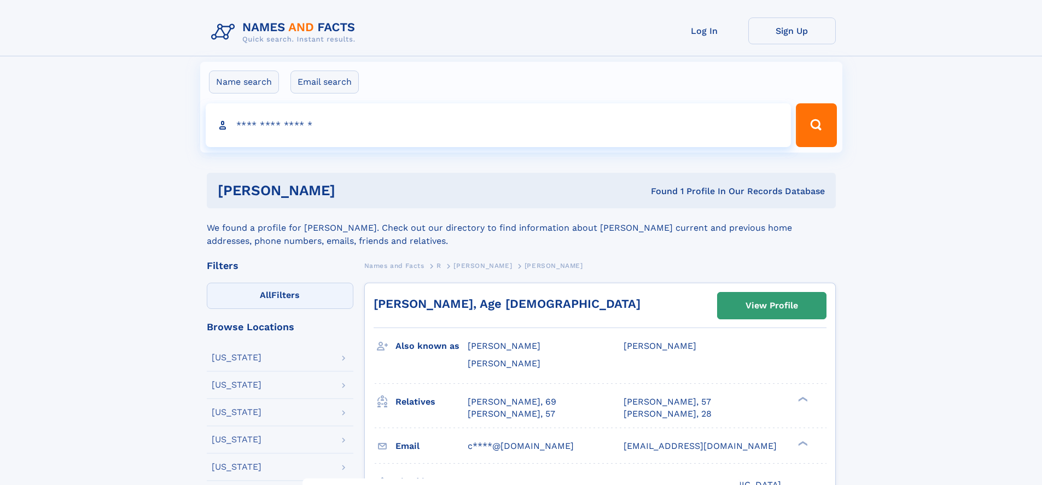 Image resolution: width=1042 pixels, height=485 pixels. Describe the element at coordinates (432, 402) in the screenshot. I see `h3: Relatives` at that location.